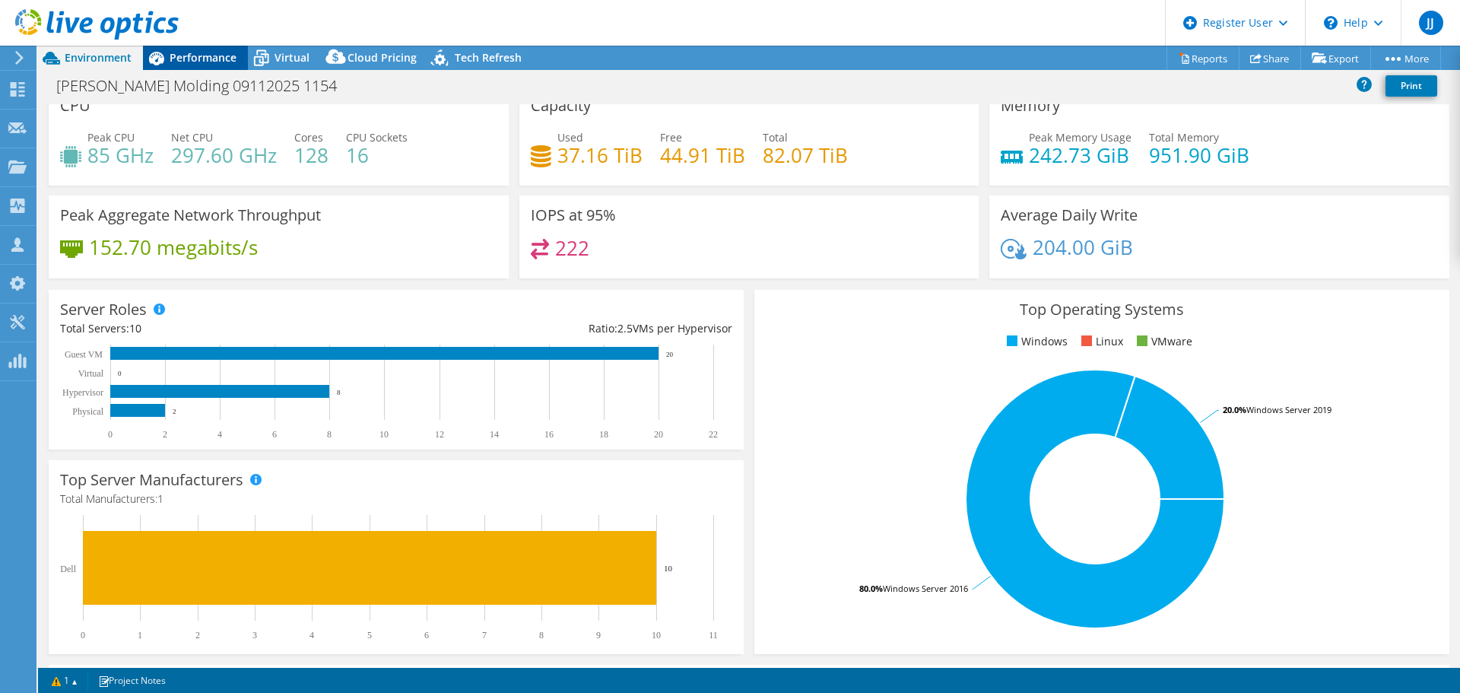  Describe the element at coordinates (87, 411) in the screenshot. I see `text: Physical` at that location.